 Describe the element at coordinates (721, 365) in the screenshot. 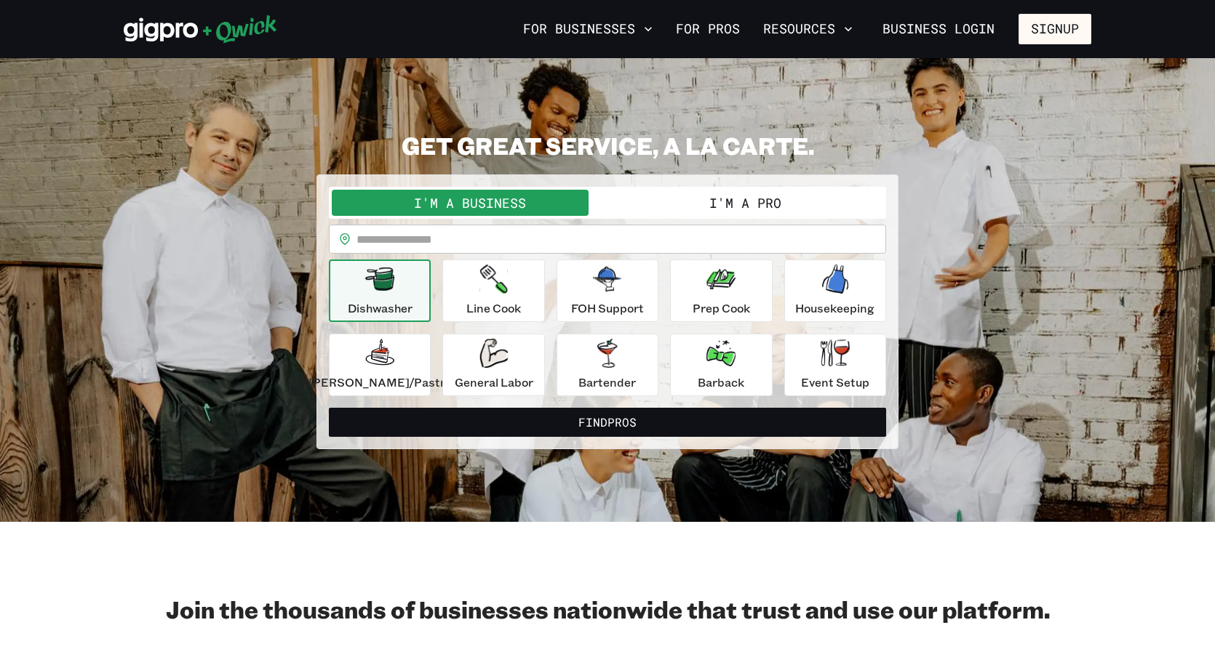

I see `button: Barback` at that location.